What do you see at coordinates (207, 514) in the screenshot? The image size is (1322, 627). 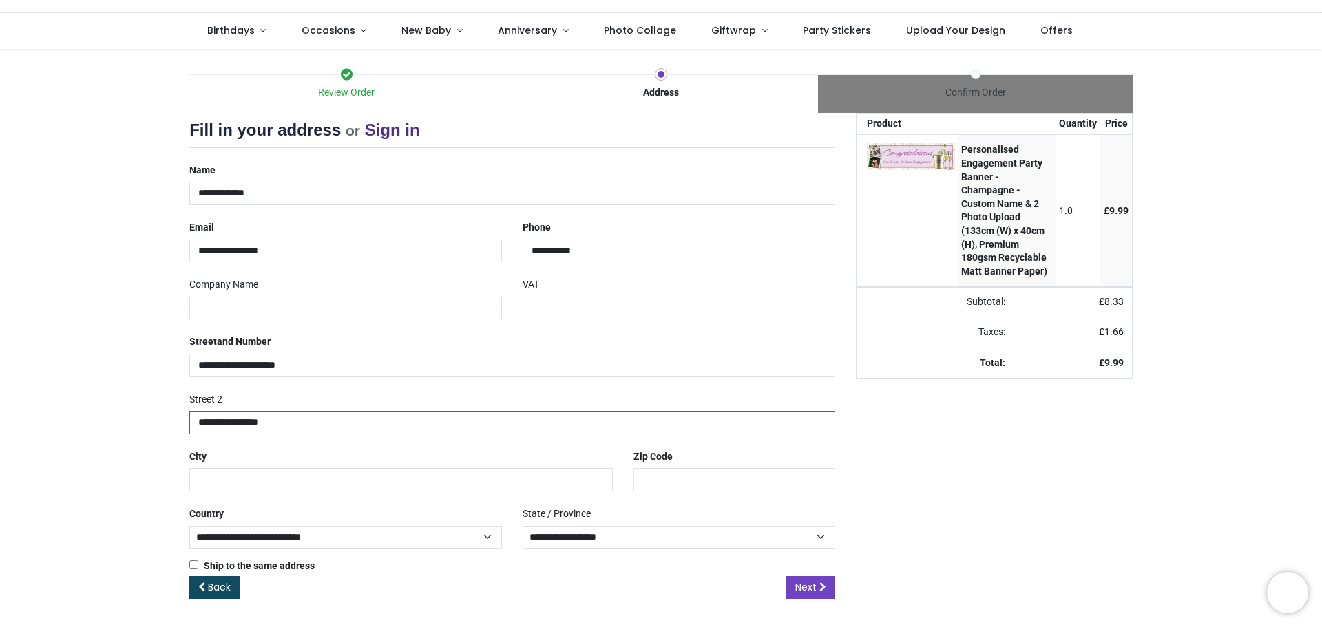 I see `label: Country` at bounding box center [207, 514].